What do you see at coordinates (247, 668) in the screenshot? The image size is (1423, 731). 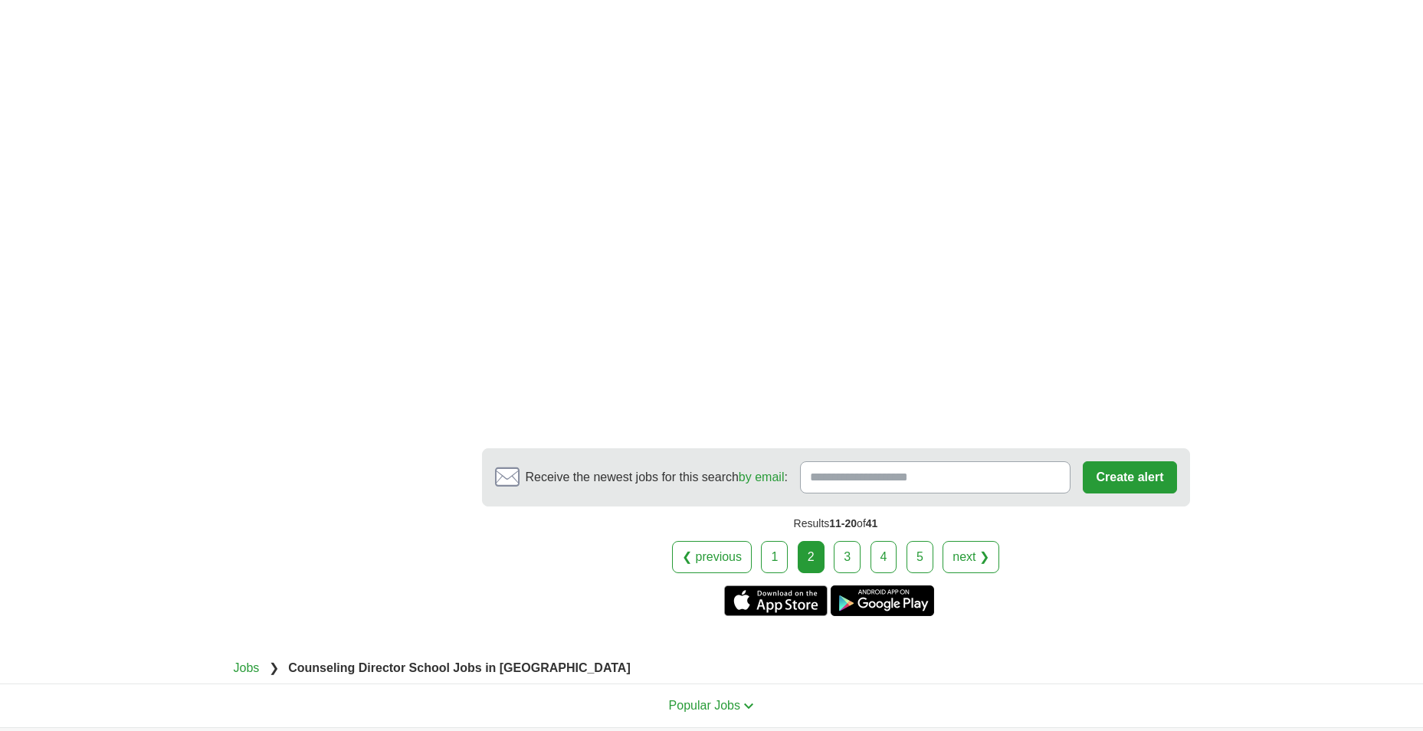 I see `a: Jobs` at bounding box center [247, 668].